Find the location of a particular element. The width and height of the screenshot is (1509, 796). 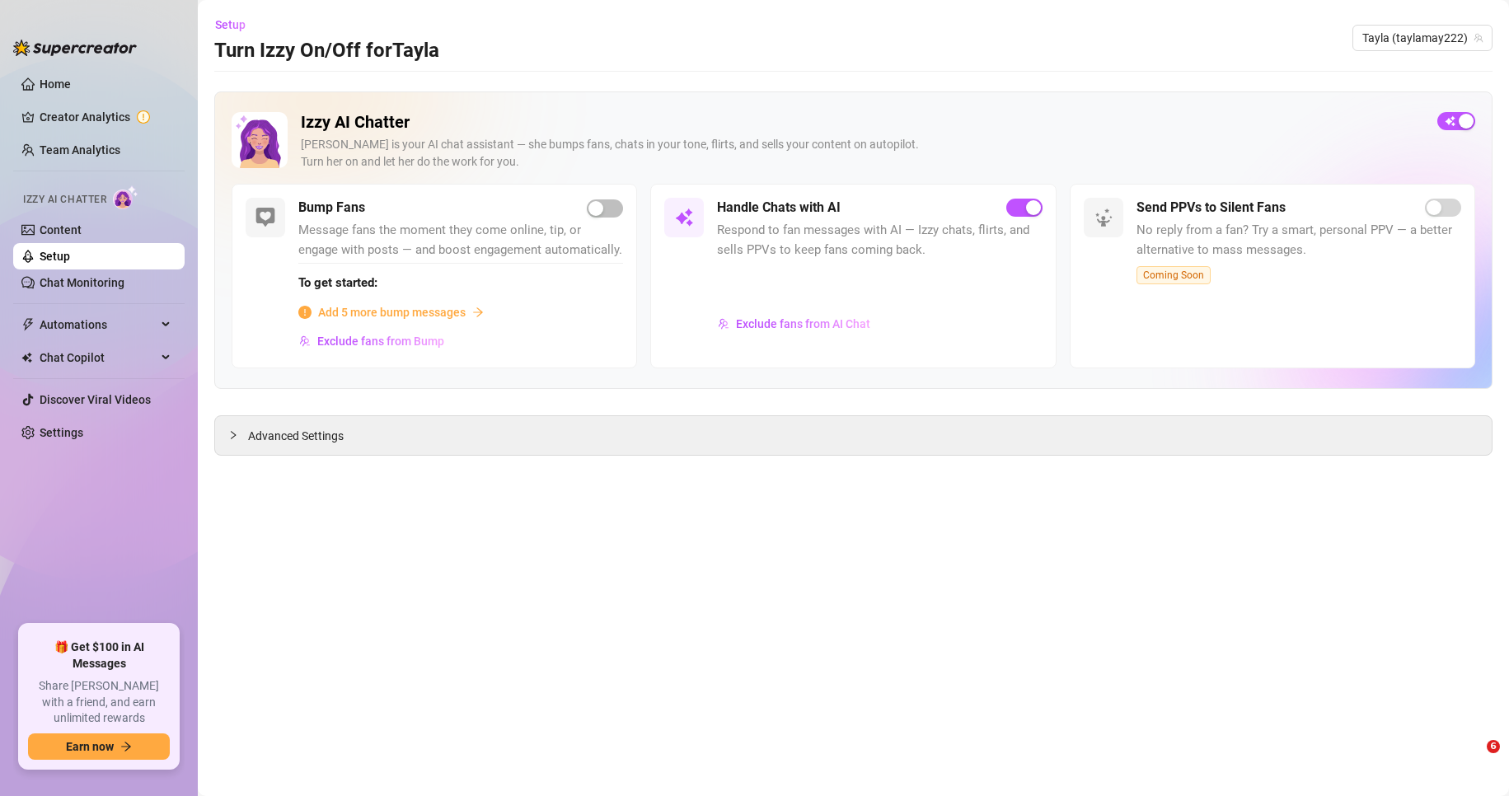

span: Coming Soon is located at coordinates (1173, 275).